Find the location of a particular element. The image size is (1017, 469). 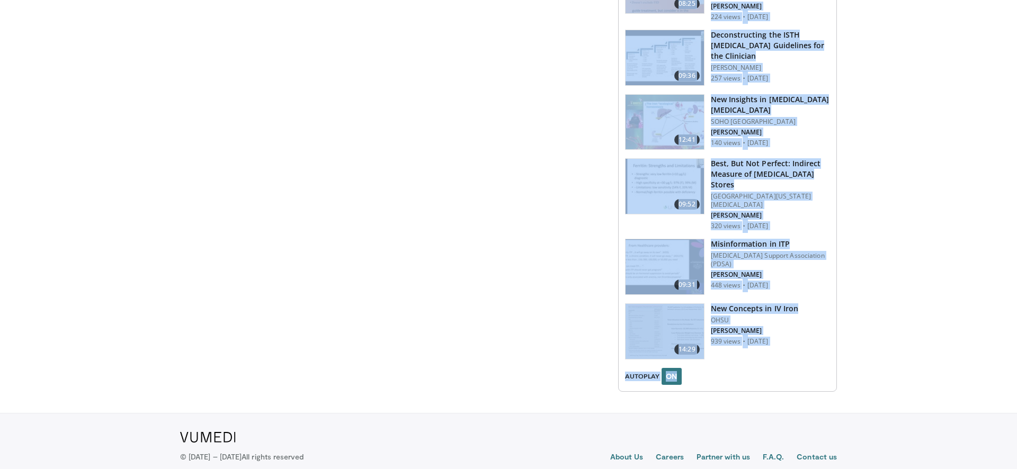

img: VuMedi Logo is located at coordinates (208, 438).